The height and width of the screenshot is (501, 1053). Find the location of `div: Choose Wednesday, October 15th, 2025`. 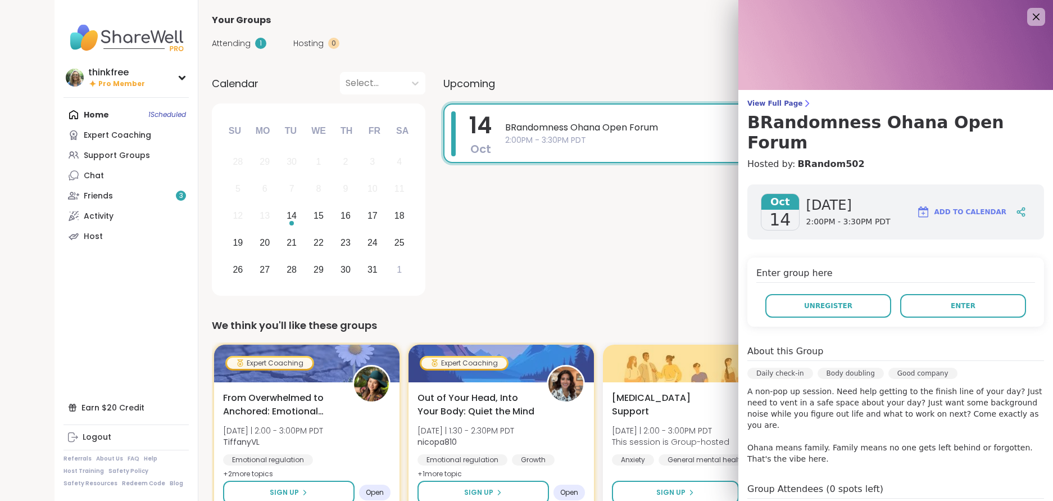

div: Choose Wednesday, October 15th, 2025 is located at coordinates (319, 216).